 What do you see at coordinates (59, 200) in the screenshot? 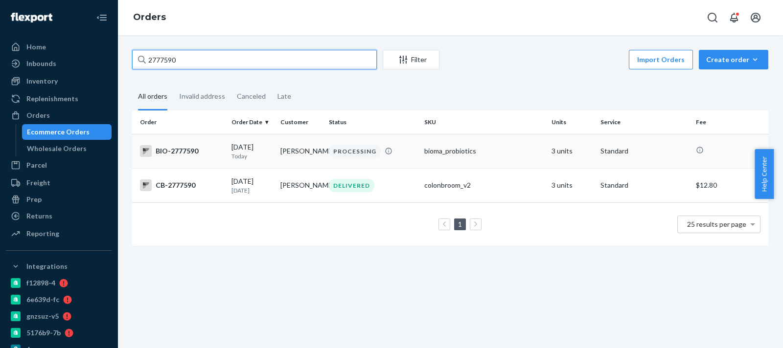
I see `a: Prep` at bounding box center [59, 200].